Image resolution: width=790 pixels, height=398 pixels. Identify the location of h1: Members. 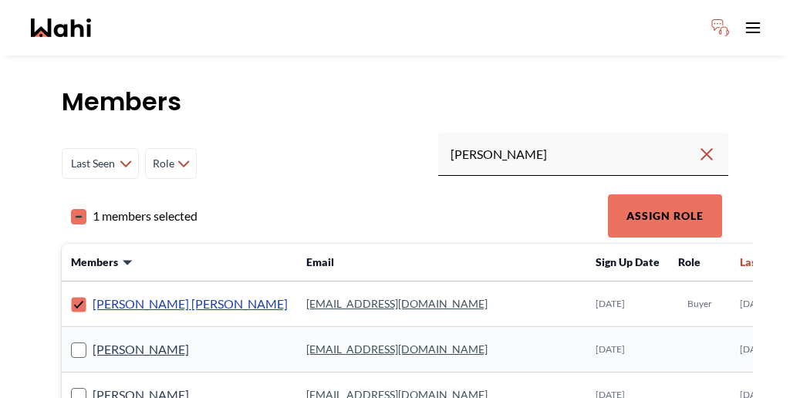
(395, 102).